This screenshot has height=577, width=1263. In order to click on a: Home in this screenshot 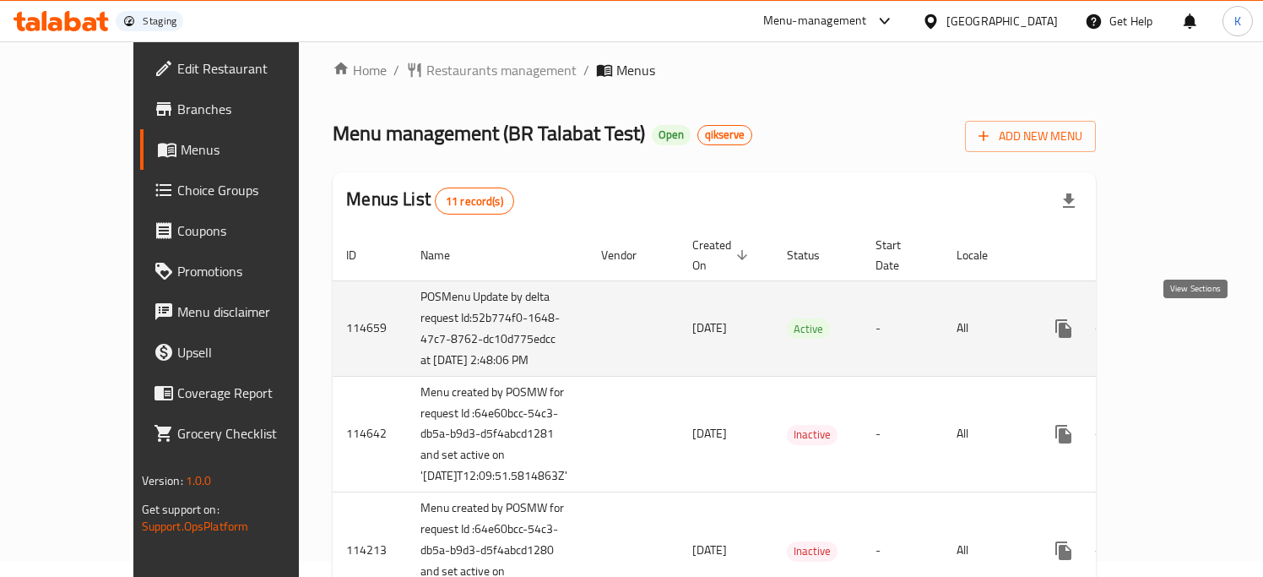, I will do `click(360, 70)`.